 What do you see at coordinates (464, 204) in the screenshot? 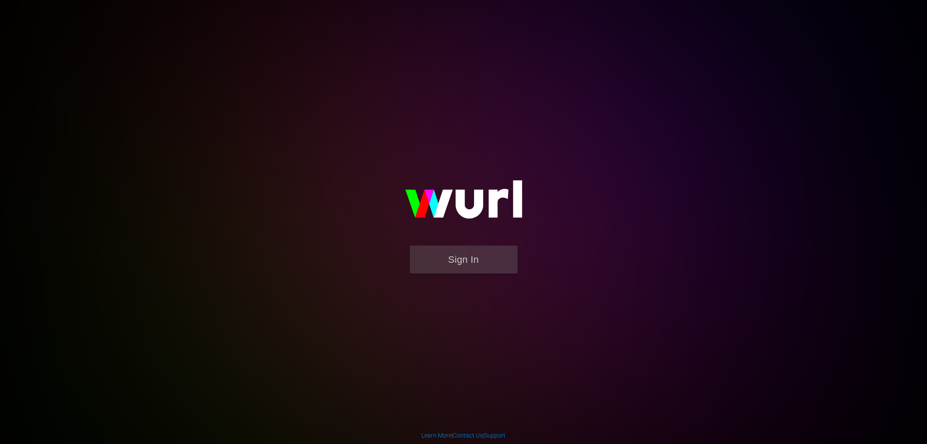
I see `img: wurl-logo-on-black-223613ac3d8ba8fe6dc639794a292ebdb59501304c7dfd60c99c58986ef67473.svg` at bounding box center [464, 204].